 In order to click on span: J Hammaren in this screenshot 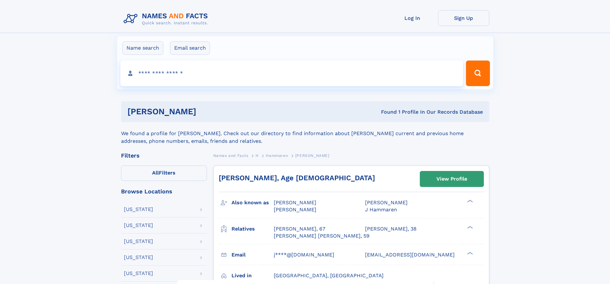, I will do `click(381, 209)`.